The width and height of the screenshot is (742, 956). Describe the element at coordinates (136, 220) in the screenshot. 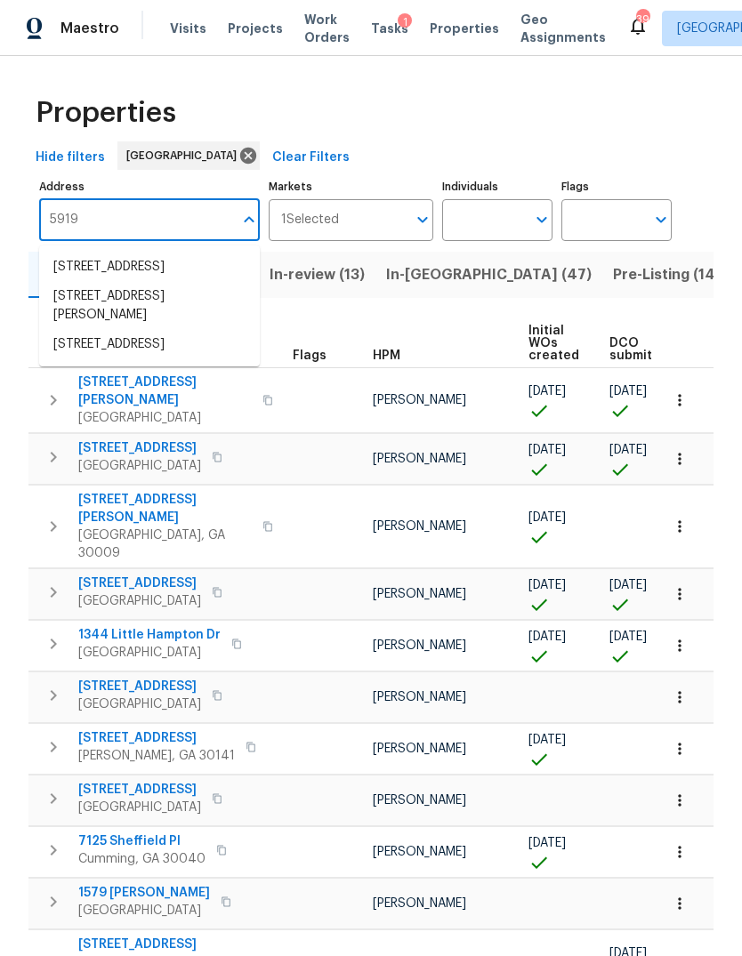

I see `input: Search ...` at that location.